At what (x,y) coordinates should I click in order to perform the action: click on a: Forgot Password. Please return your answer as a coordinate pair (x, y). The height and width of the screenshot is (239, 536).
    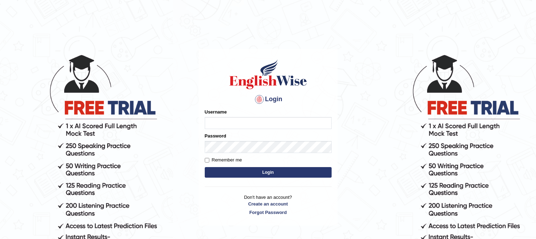
    Looking at the image, I should click on (268, 212).